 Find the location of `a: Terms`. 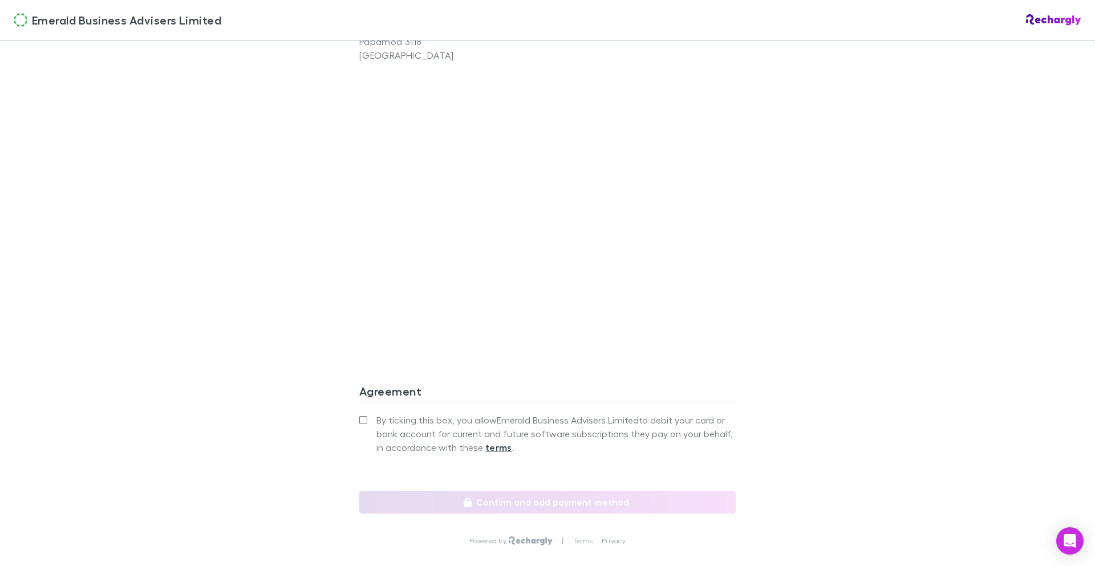

a: Terms is located at coordinates (583, 541).